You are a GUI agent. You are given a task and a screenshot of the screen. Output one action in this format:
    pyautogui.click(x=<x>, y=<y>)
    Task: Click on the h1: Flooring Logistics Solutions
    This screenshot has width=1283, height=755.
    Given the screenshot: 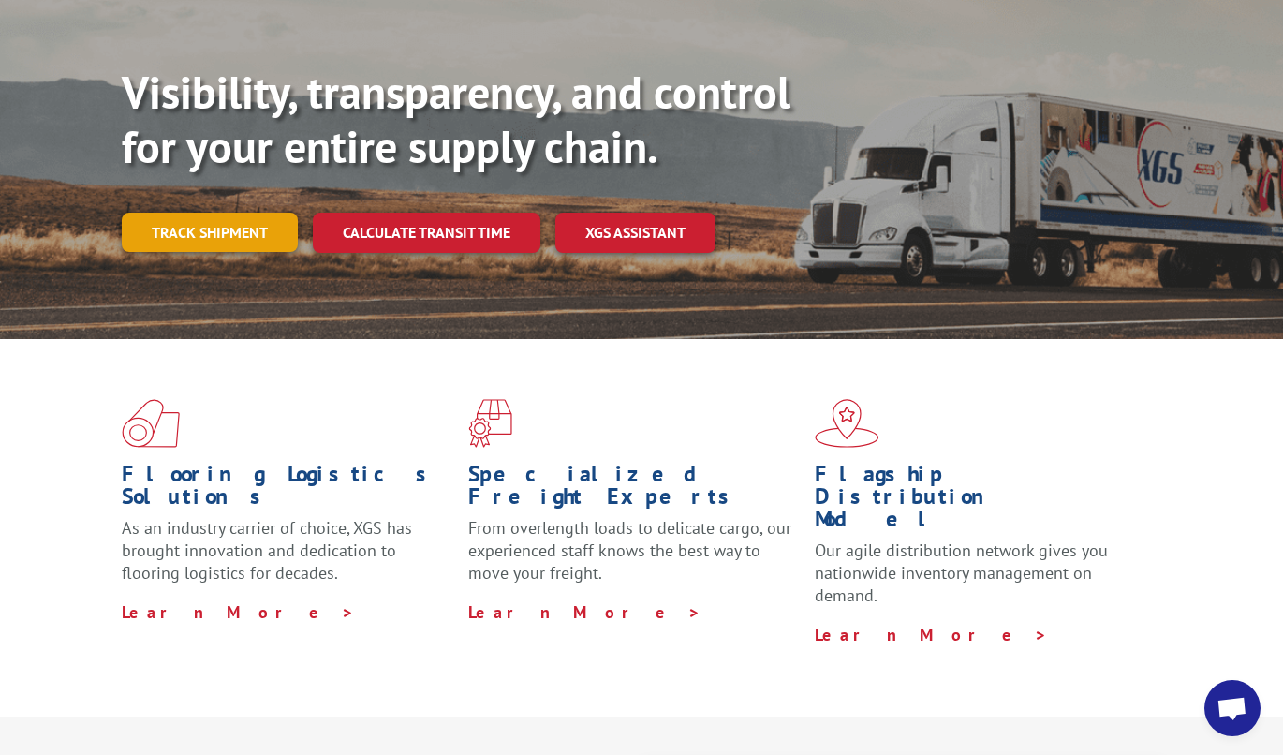 What is the action you would take?
    pyautogui.click(x=287, y=490)
    